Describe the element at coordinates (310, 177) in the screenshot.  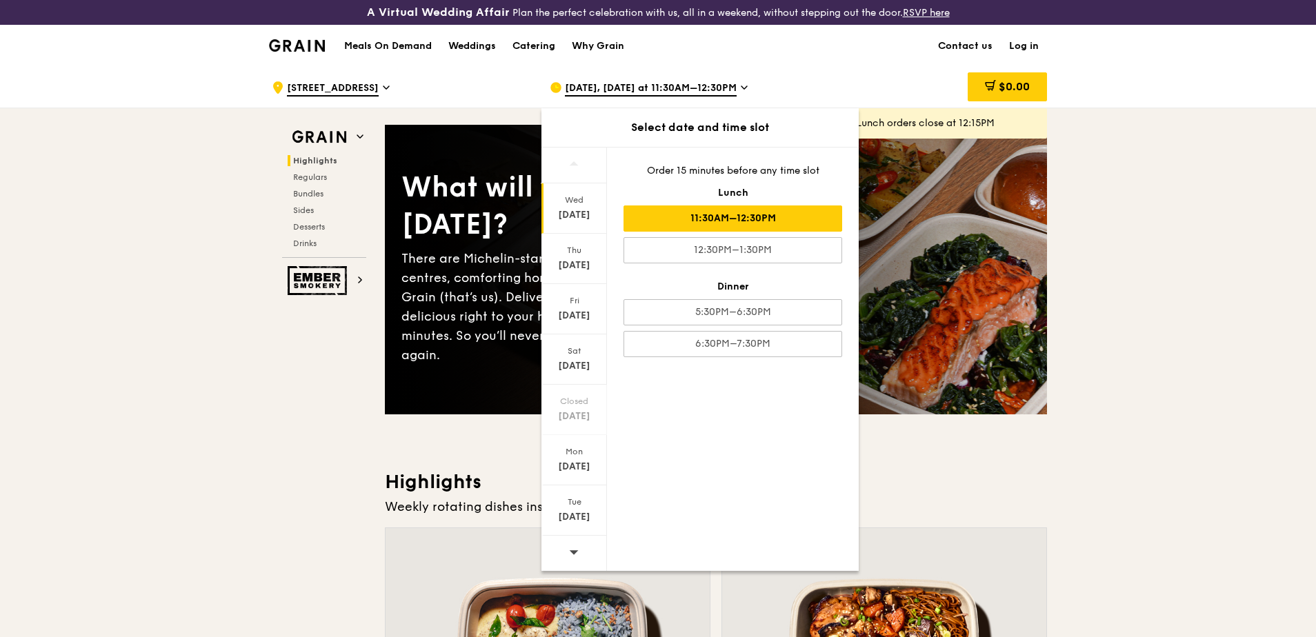
I see `span: Regulars` at that location.